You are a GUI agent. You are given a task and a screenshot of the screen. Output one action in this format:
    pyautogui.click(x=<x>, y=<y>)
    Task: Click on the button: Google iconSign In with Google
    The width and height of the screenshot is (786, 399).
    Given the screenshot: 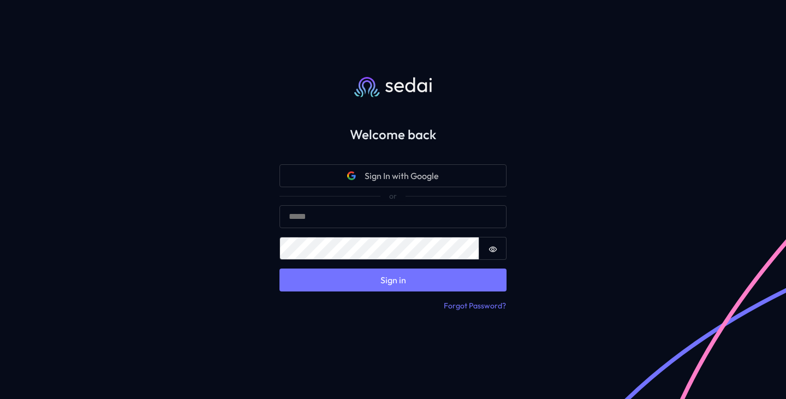 What is the action you would take?
    pyautogui.click(x=393, y=176)
    